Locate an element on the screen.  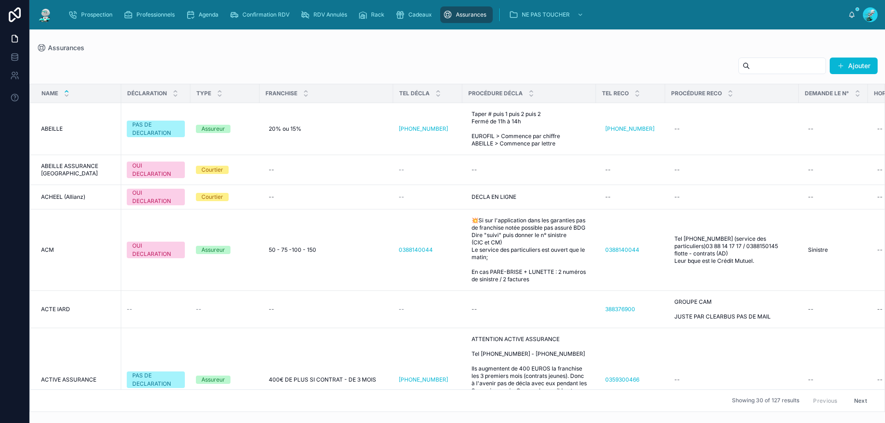
a: Cadeaux is located at coordinates (415, 15).